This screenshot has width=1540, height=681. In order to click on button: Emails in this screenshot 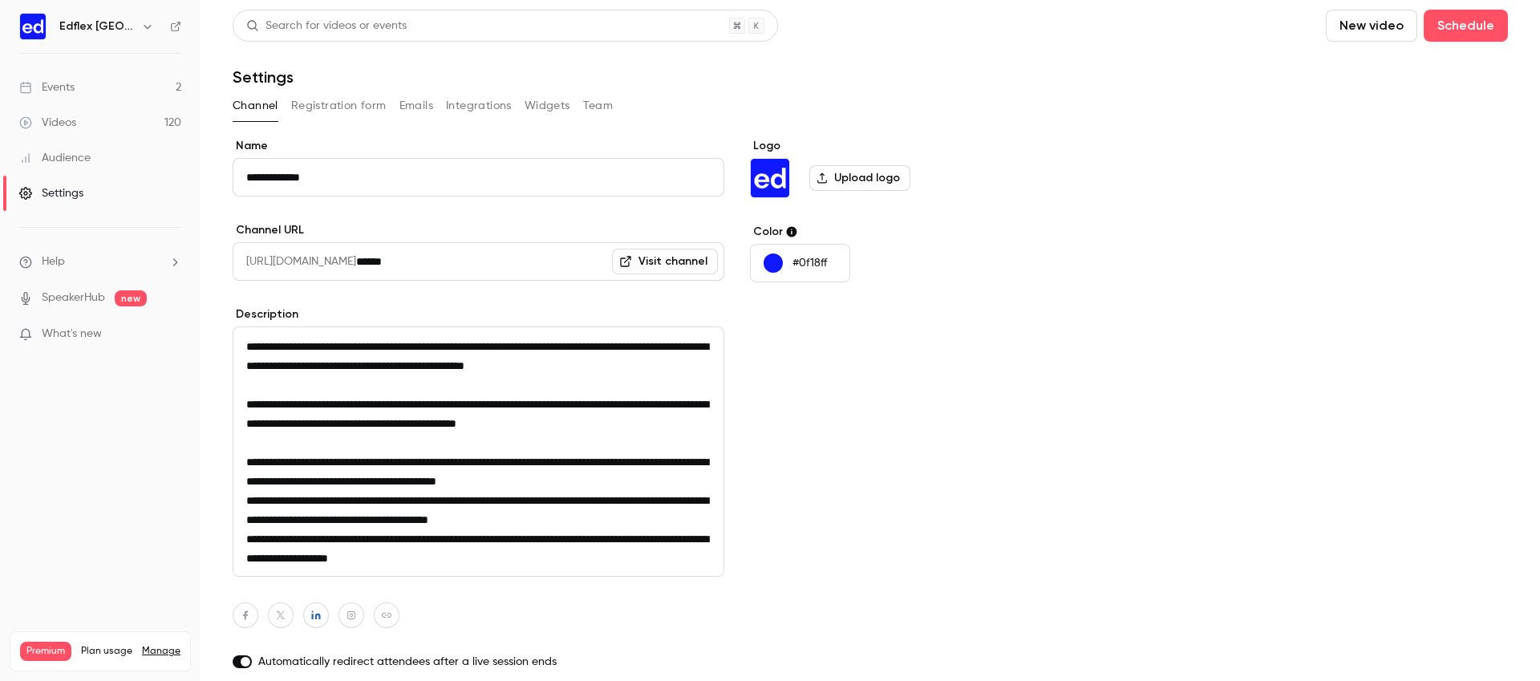, I will do `click(416, 106)`.